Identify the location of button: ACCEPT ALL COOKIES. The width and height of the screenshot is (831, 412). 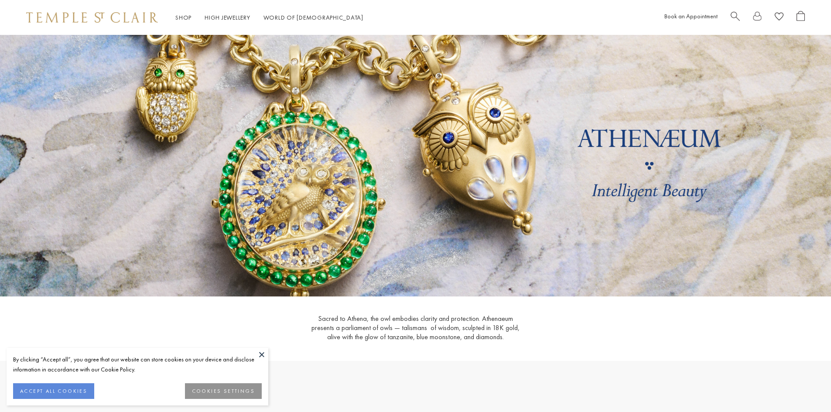
(54, 391).